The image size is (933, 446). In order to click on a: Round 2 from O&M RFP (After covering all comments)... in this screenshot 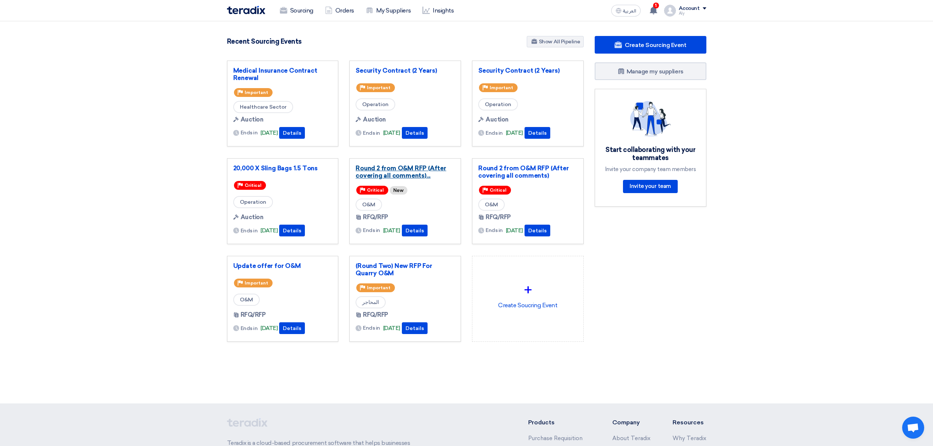, I will do `click(405, 172)`.